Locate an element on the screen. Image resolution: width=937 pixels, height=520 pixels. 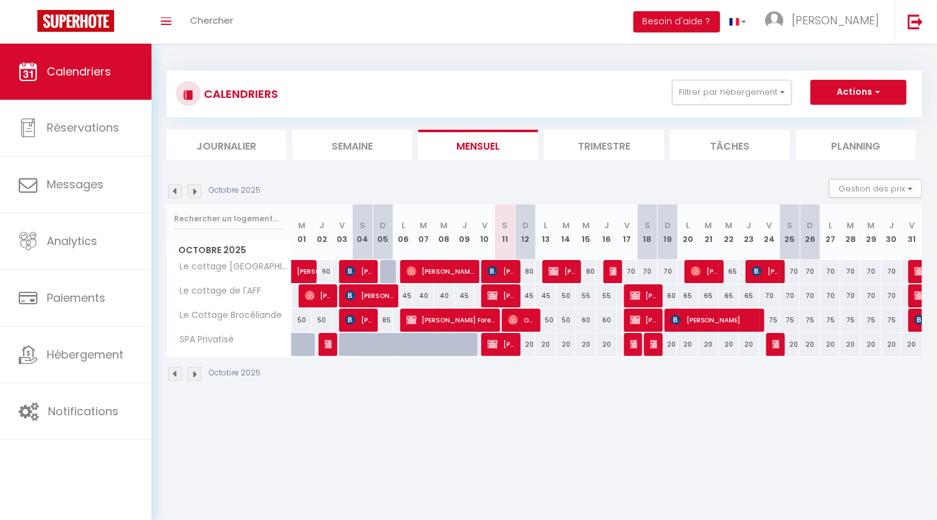
button: Actions is located at coordinates (858, 92).